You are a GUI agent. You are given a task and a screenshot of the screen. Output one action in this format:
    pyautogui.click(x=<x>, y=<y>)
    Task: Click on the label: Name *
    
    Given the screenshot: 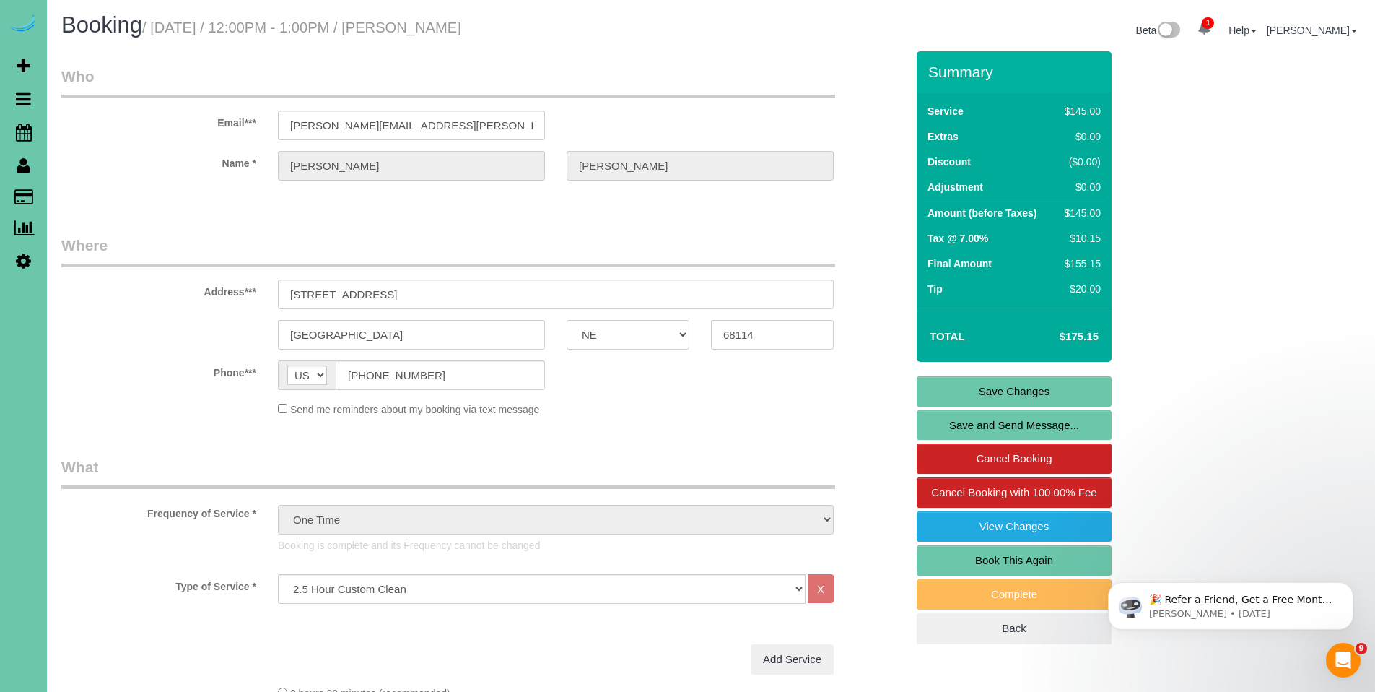 What is the action you would take?
    pyautogui.click(x=159, y=160)
    